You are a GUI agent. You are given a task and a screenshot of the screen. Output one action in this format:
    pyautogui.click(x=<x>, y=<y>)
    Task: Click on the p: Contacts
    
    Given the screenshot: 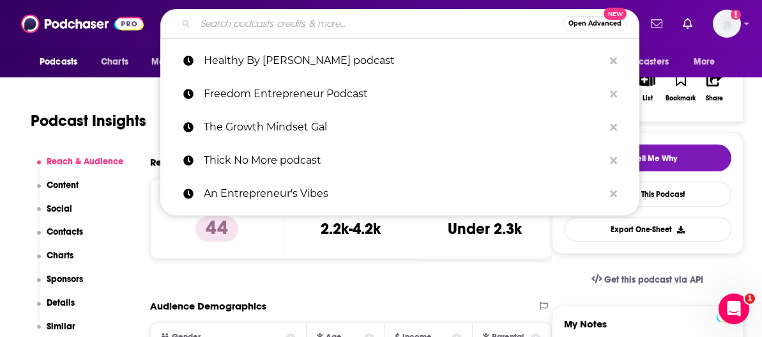 What is the action you would take?
    pyautogui.click(x=65, y=231)
    